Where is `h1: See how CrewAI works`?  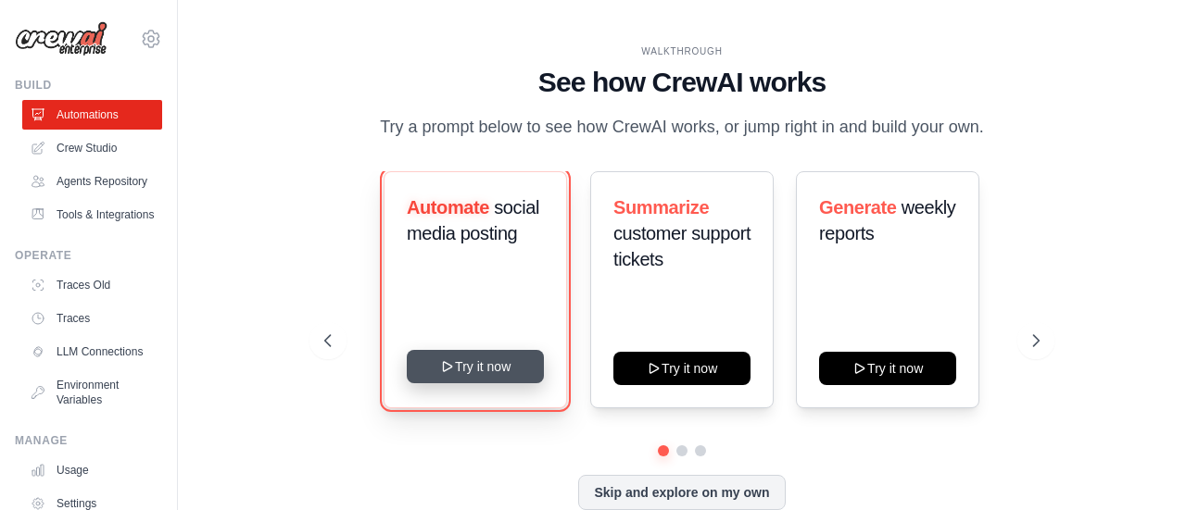 h1: See how CrewAI works is located at coordinates (681, 82).